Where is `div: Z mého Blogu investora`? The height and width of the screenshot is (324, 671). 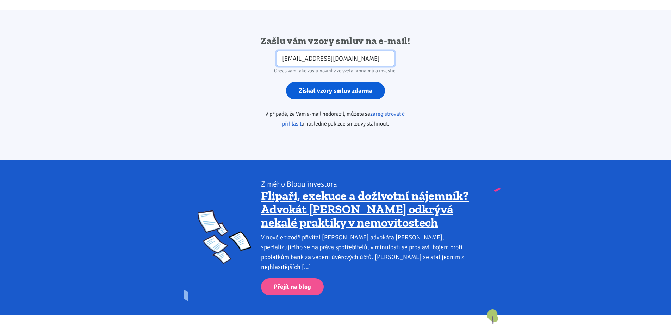
div: Z mého Blogu investora is located at coordinates (367, 184).